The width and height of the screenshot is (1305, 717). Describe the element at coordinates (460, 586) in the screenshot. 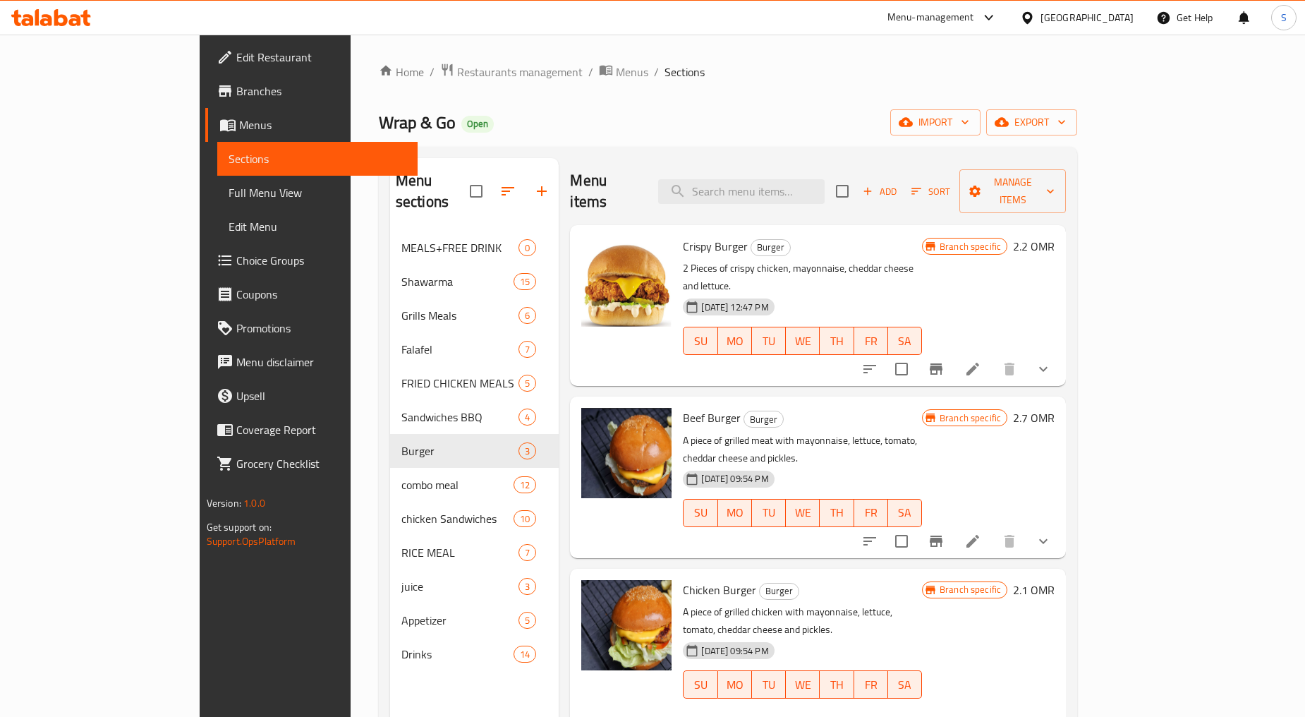

I see `div: juice` at that location.